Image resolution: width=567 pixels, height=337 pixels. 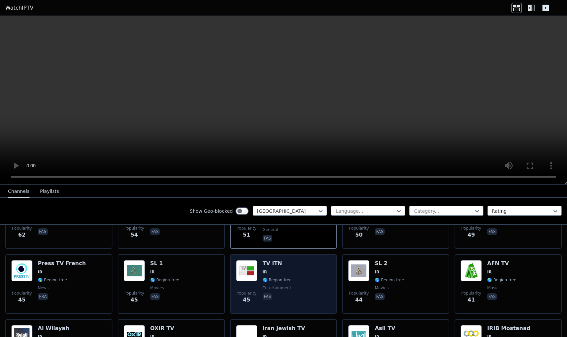 I want to click on h6: Asil TV, so click(x=390, y=329).